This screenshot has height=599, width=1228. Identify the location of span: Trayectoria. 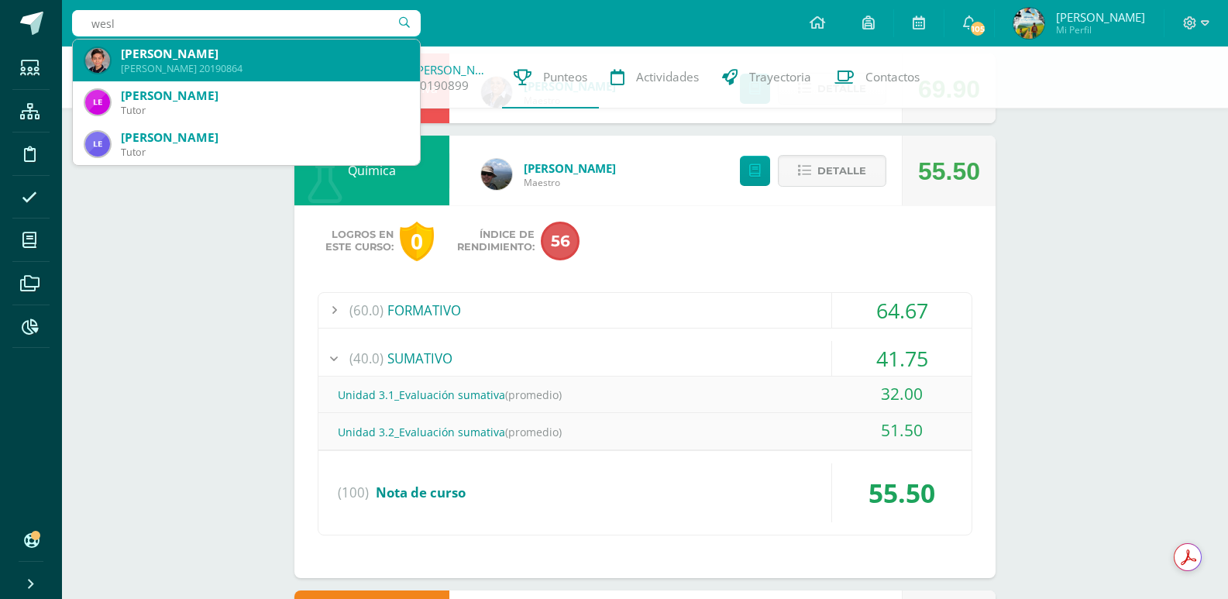
(780, 77).